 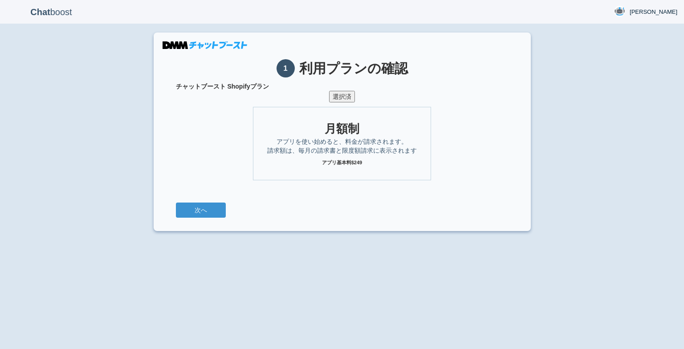 What do you see at coordinates (40, 12) in the screenshot?
I see `b: Chat` at bounding box center [40, 12].